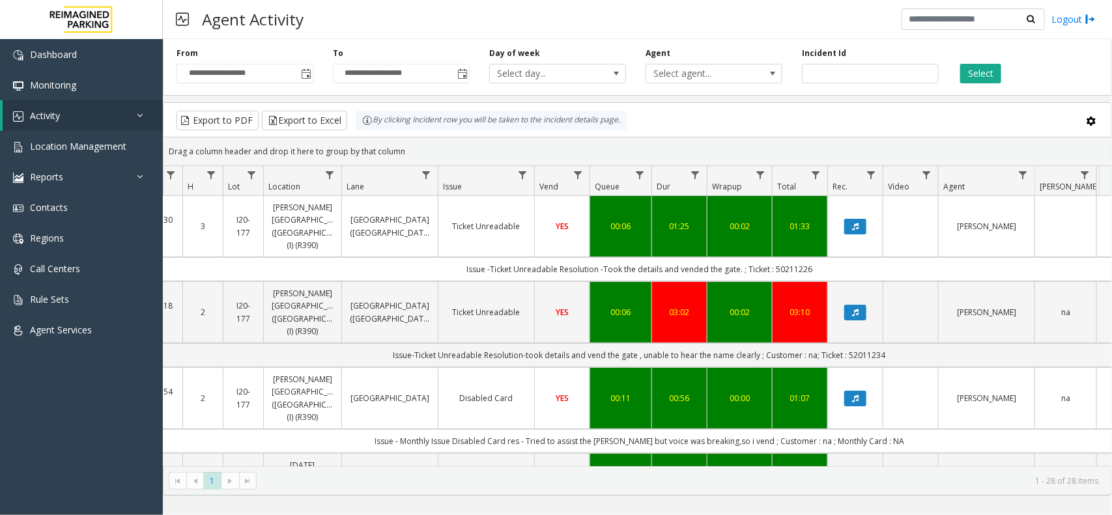  I want to click on div: 01:33, so click(800, 226).